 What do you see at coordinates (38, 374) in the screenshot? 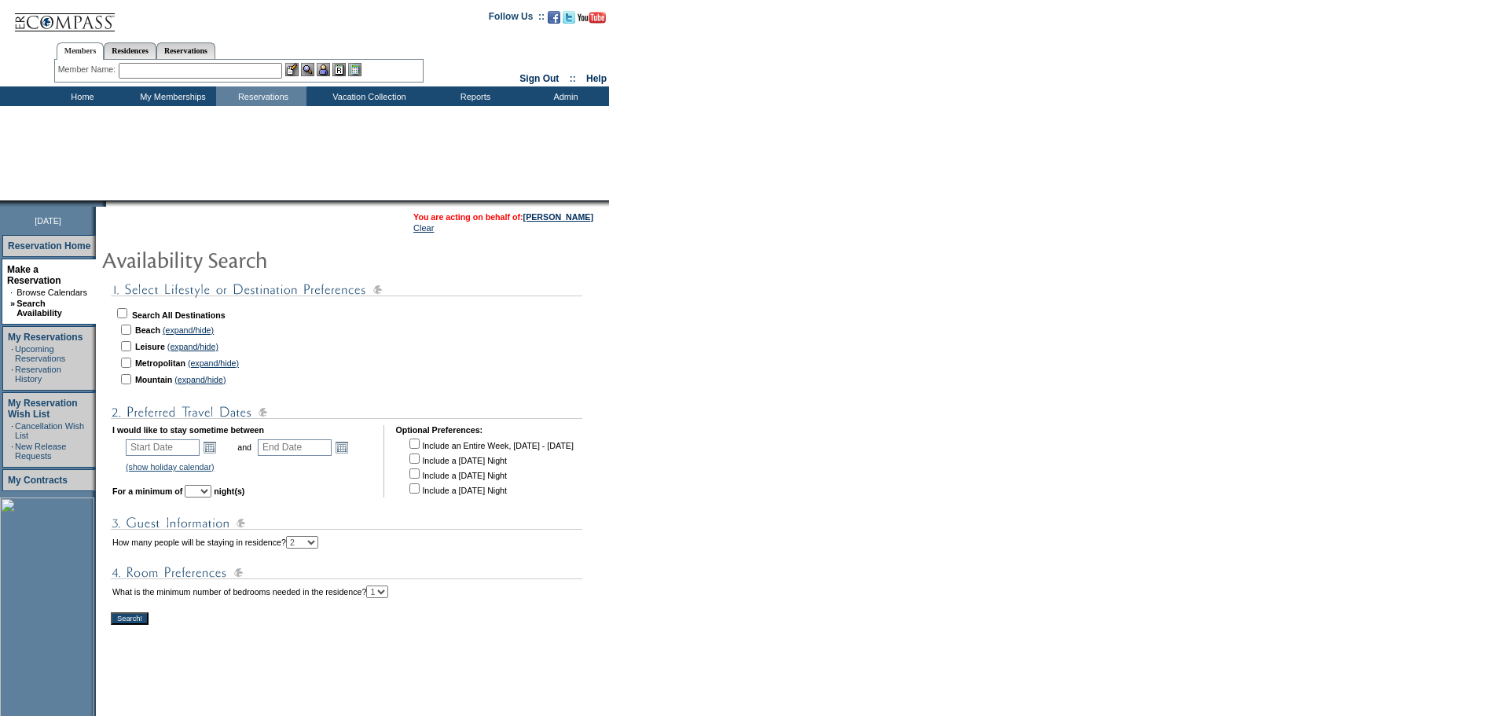
I see `a: Reservation History` at bounding box center [38, 374].